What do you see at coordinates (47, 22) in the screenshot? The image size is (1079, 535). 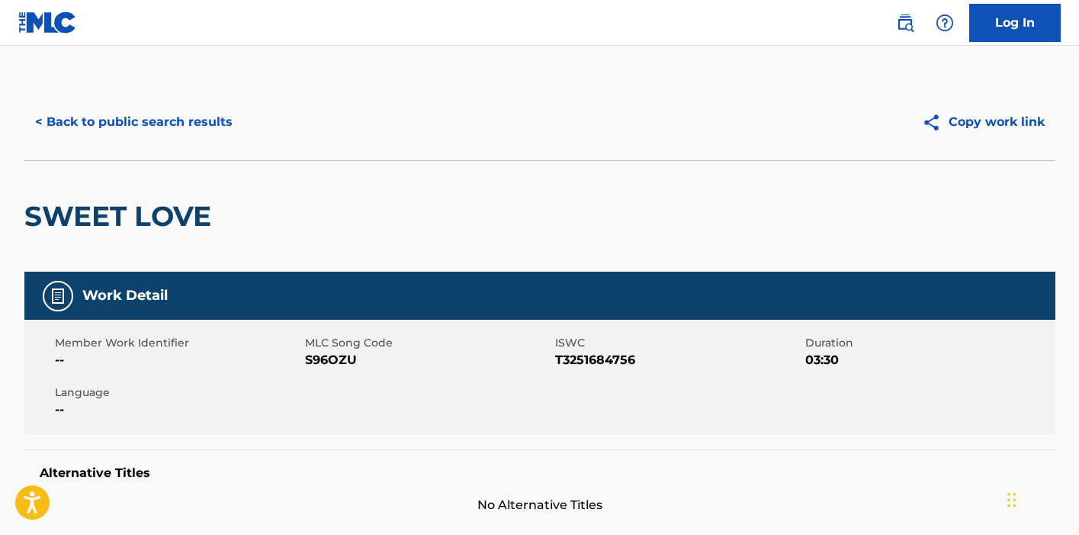 I see `img: MLC Logo` at bounding box center [47, 22].